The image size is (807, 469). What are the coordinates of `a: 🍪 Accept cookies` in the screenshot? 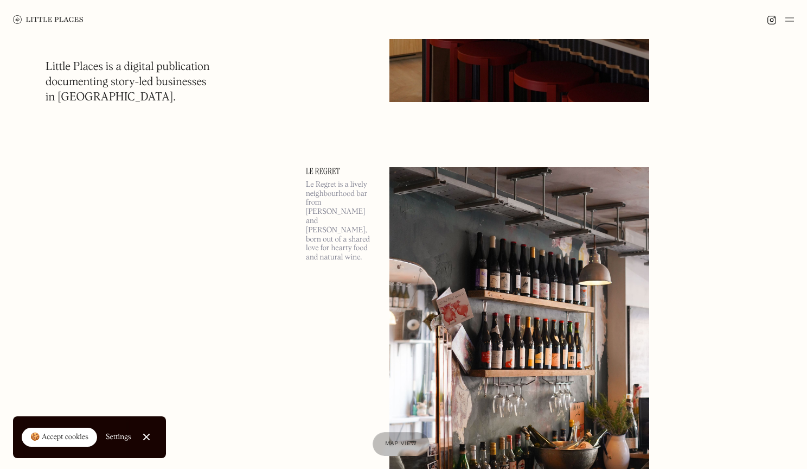 It's located at (59, 437).